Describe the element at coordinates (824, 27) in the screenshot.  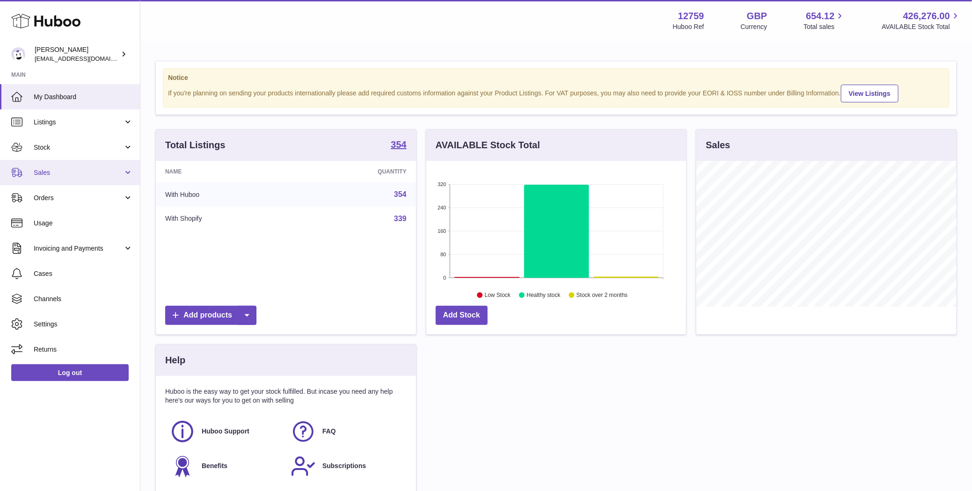
I see `span: Total sales` at that location.